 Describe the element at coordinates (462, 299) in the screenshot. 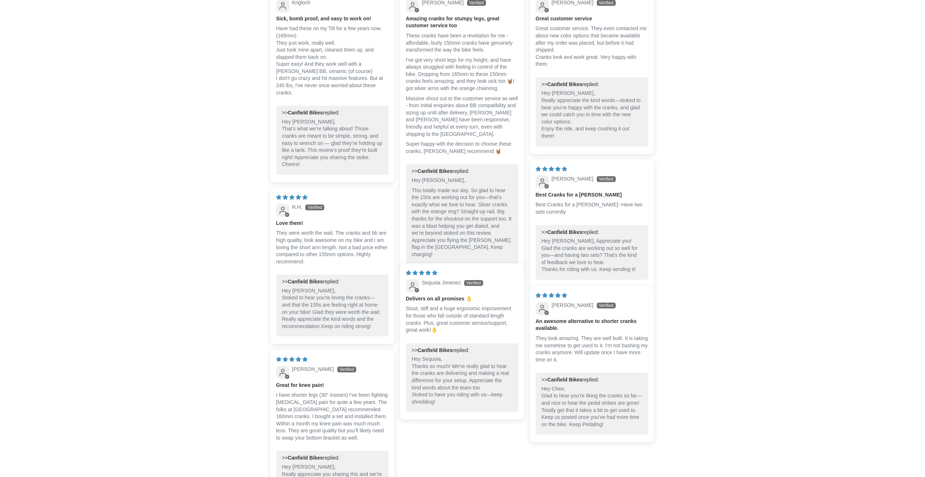

I see `b: Delivers on all promises 👌` at that location.